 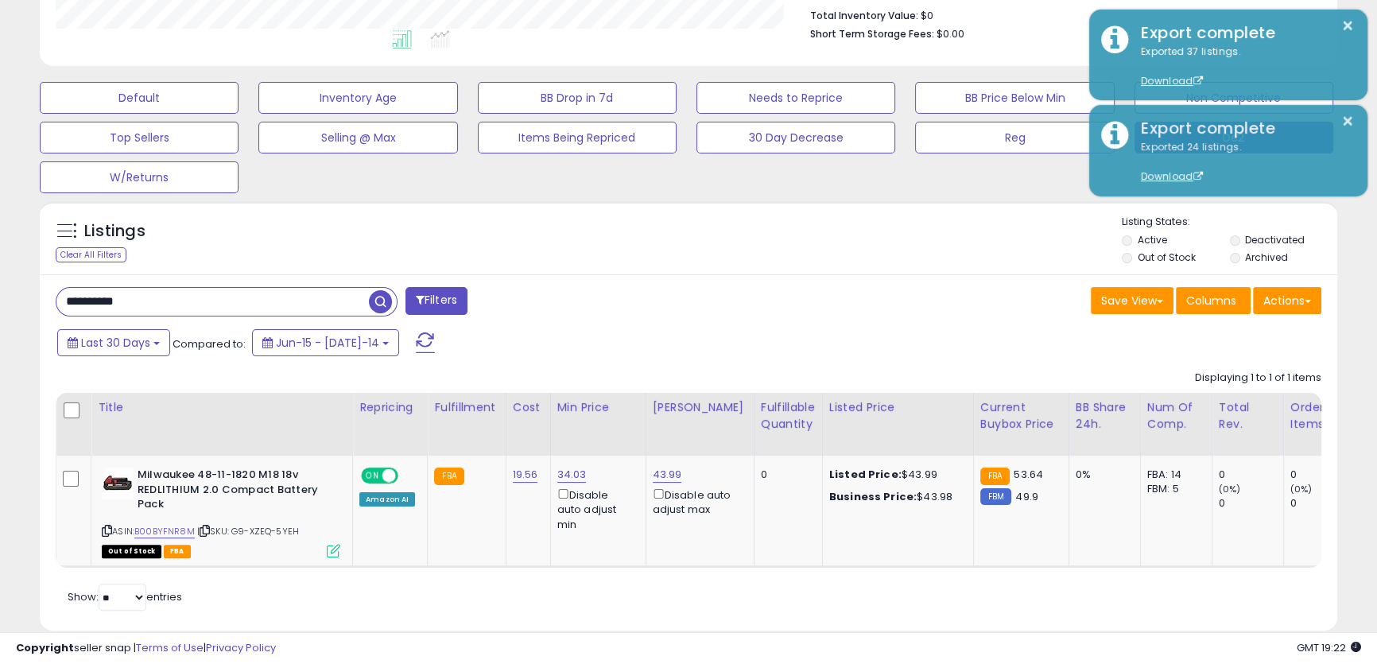 I want to click on button: Columns, so click(x=1213, y=300).